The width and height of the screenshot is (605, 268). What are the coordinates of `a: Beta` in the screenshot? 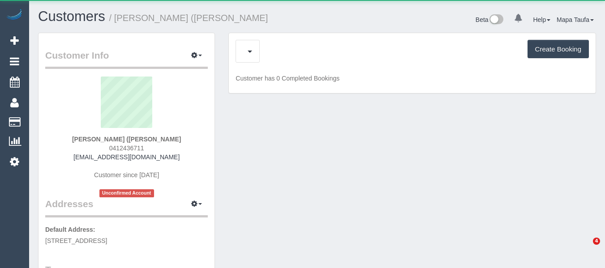 It's located at (489, 20).